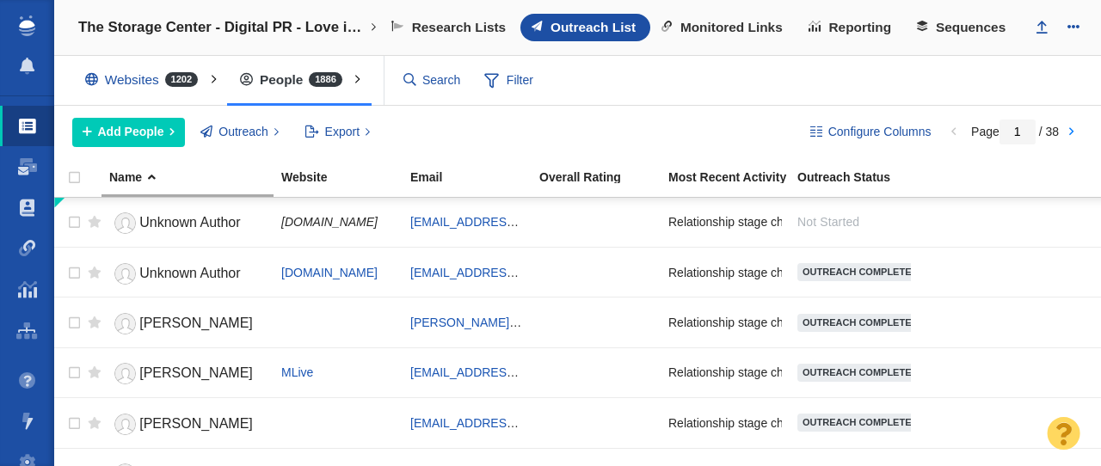 Image resolution: width=1101 pixels, height=466 pixels. Describe the element at coordinates (861, 177) in the screenshot. I see `div: Outreach Status` at that location.